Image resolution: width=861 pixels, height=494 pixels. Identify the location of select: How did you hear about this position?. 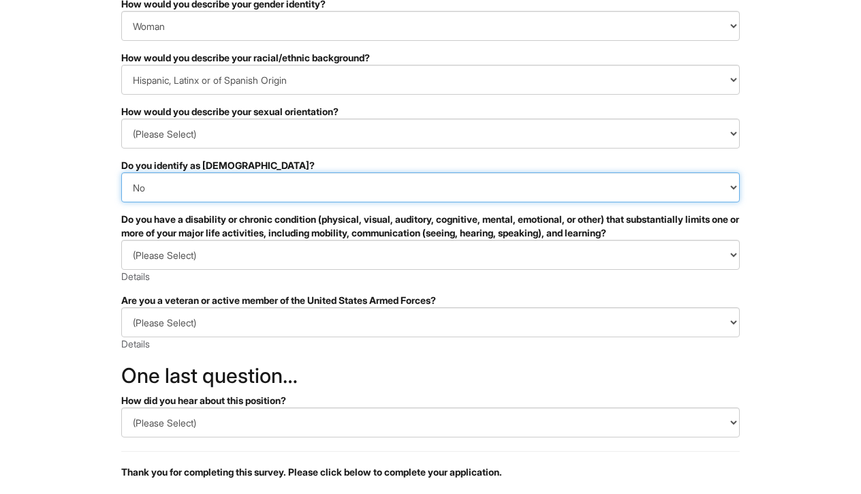
(430, 422).